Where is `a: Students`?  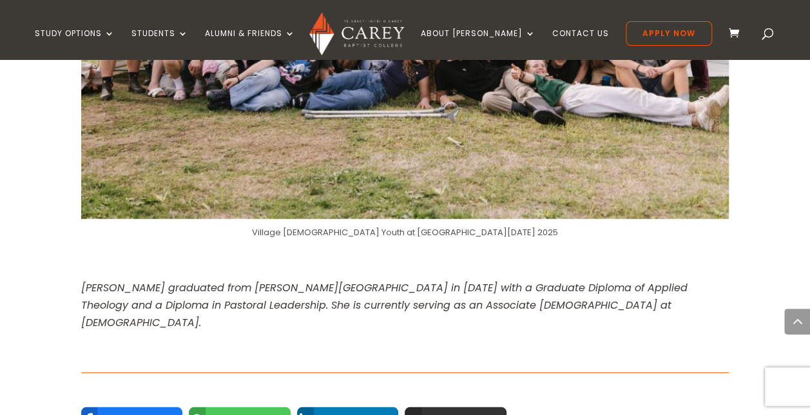
a: Students is located at coordinates (160, 44).